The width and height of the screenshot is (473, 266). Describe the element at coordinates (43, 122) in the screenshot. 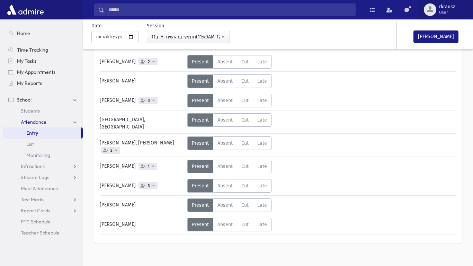

I see `a: Attendance` at that location.